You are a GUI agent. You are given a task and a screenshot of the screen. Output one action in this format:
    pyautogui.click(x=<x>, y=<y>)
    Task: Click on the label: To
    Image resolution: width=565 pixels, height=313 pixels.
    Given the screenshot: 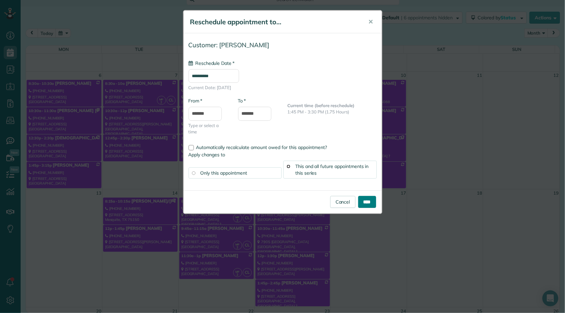 What is the action you would take?
    pyautogui.click(x=242, y=101)
    